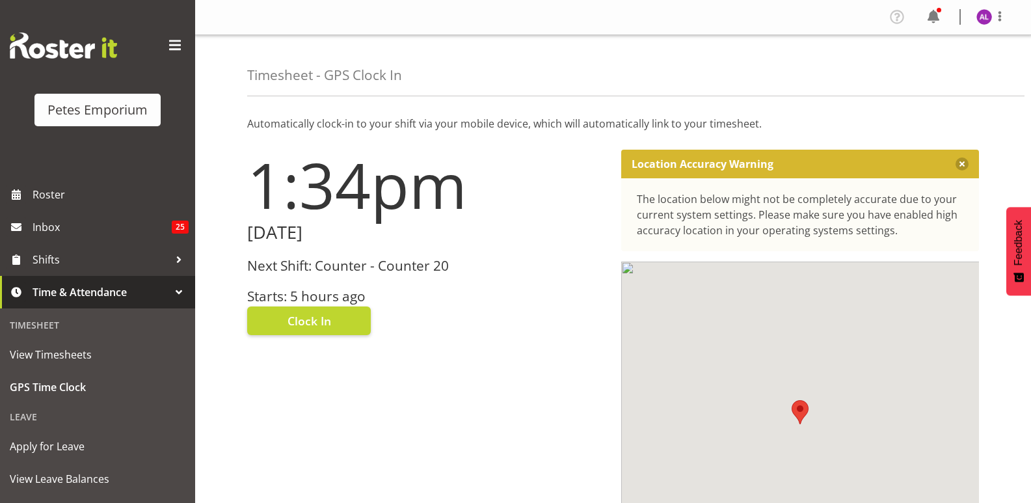 The height and width of the screenshot is (503, 1031). What do you see at coordinates (426, 296) in the screenshot?
I see `h3: Starts: 5 hours ago` at bounding box center [426, 296].